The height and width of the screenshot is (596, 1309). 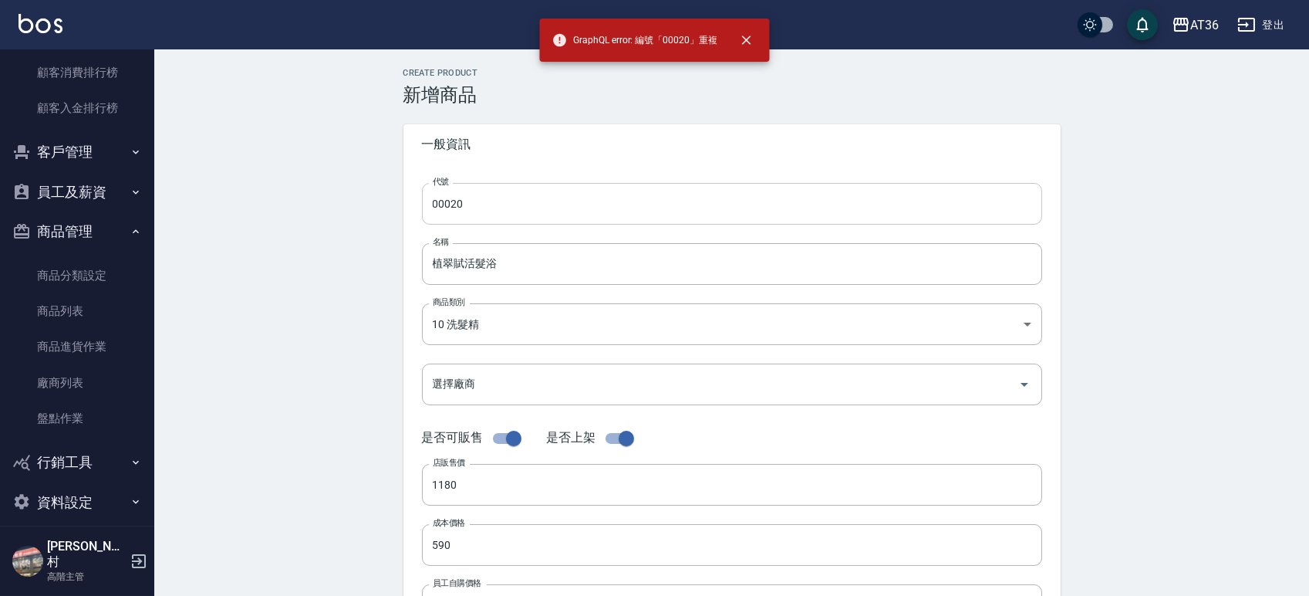 What do you see at coordinates (1204, 25) in the screenshot?
I see `div: AT36` at bounding box center [1204, 25].